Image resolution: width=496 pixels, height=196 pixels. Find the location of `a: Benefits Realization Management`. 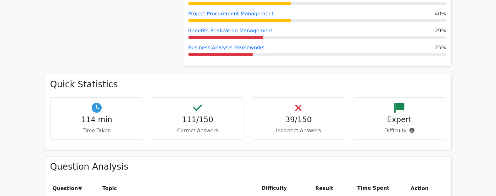

a: Benefits Realization Management is located at coordinates (230, 30).